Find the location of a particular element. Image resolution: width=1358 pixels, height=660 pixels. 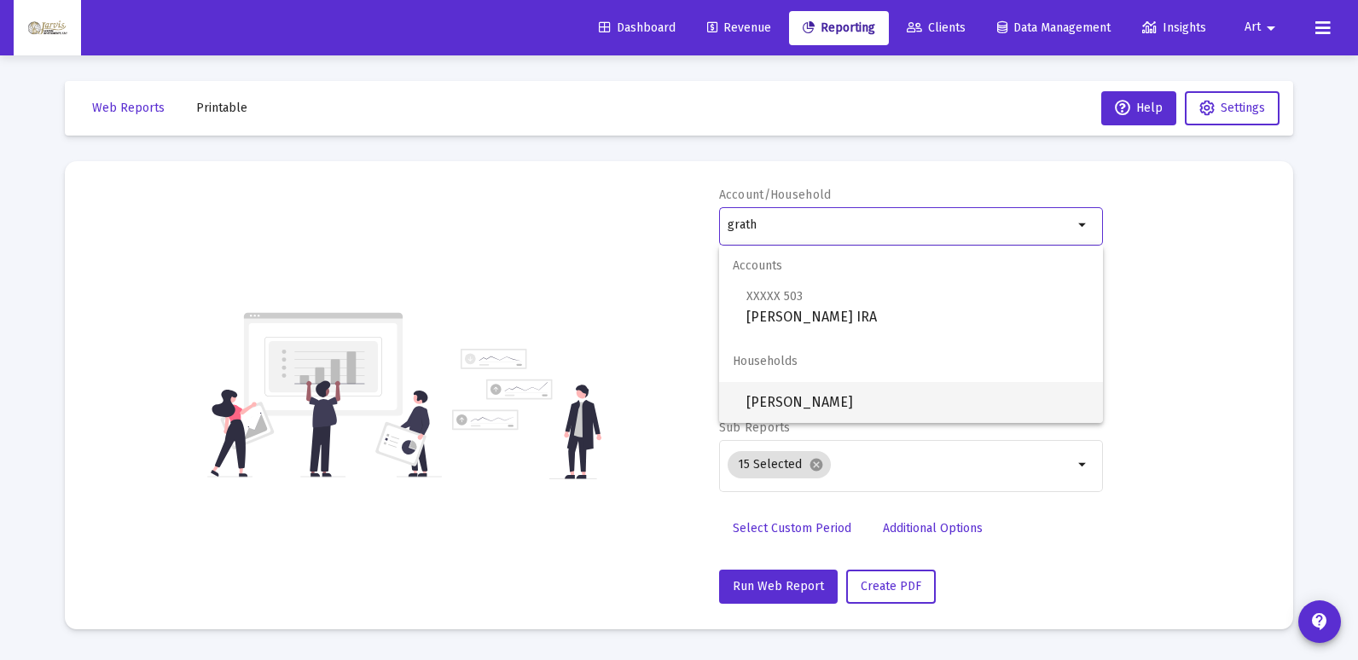

a: Data Management is located at coordinates (1054, 28).